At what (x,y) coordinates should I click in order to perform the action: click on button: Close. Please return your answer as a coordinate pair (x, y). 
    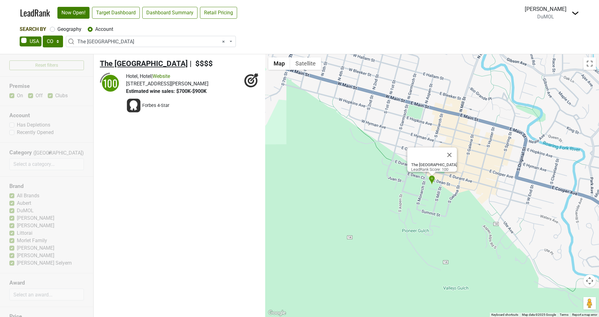
    Looking at the image, I should click on (449, 155).